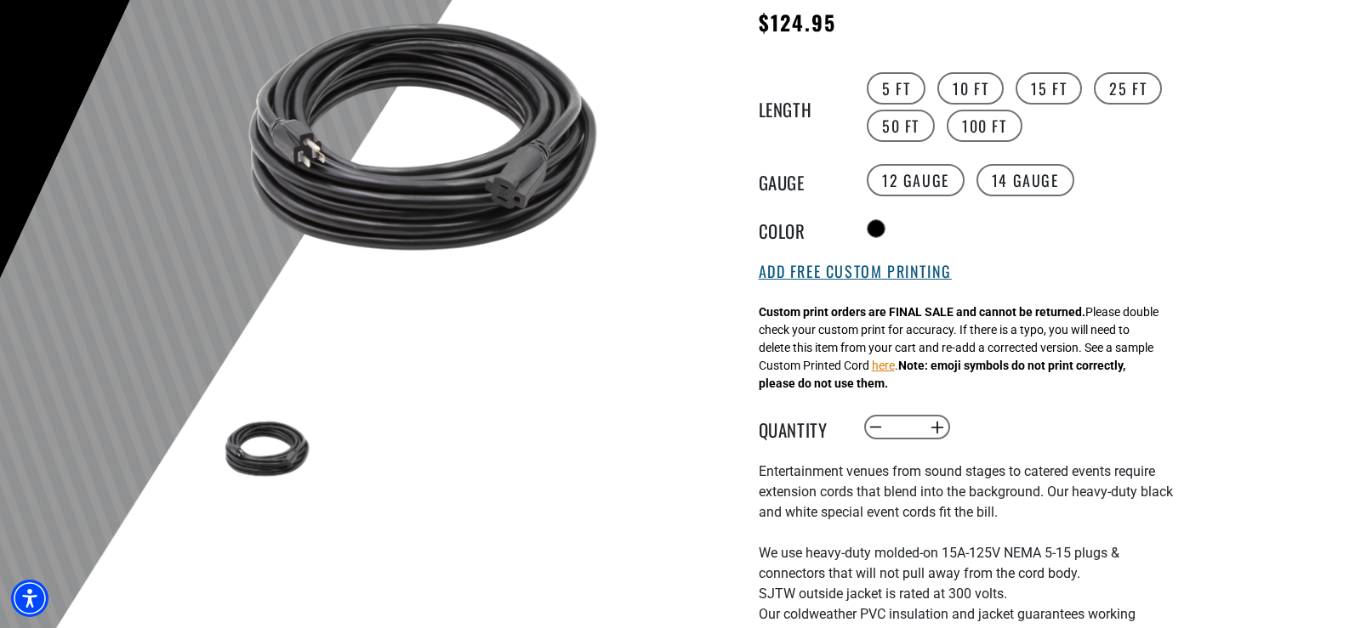  I want to click on label: 25 FT, so click(1128, 88).